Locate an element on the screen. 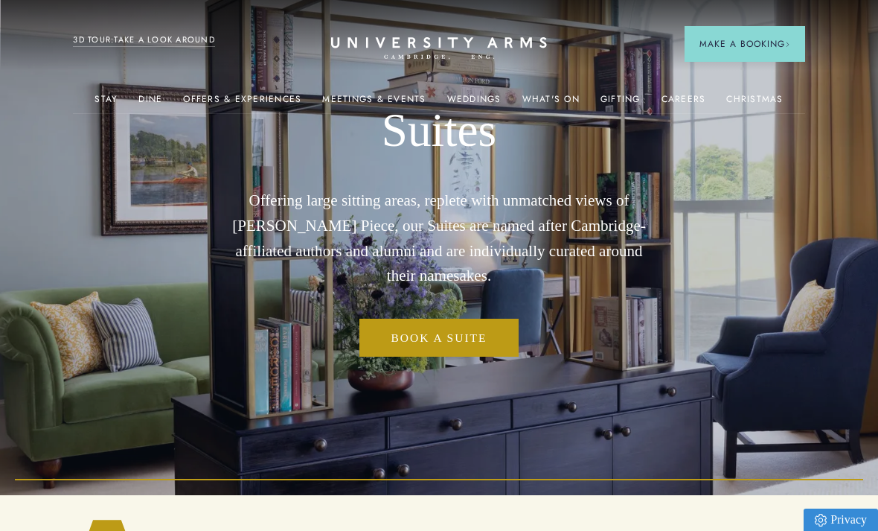  a: Stay is located at coordinates (106, 103).